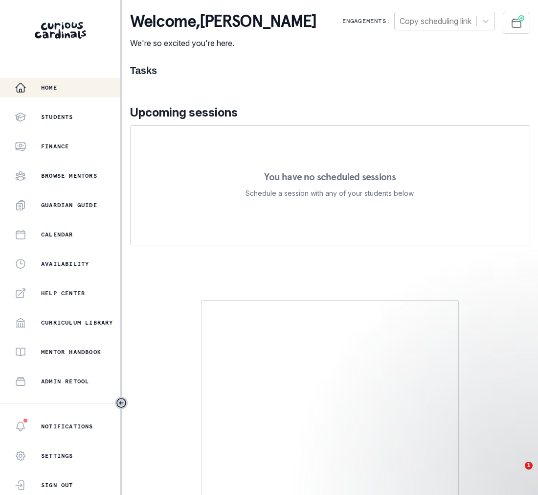  Describe the element at coordinates (77, 323) in the screenshot. I see `p: Curriculum Library` at that location.